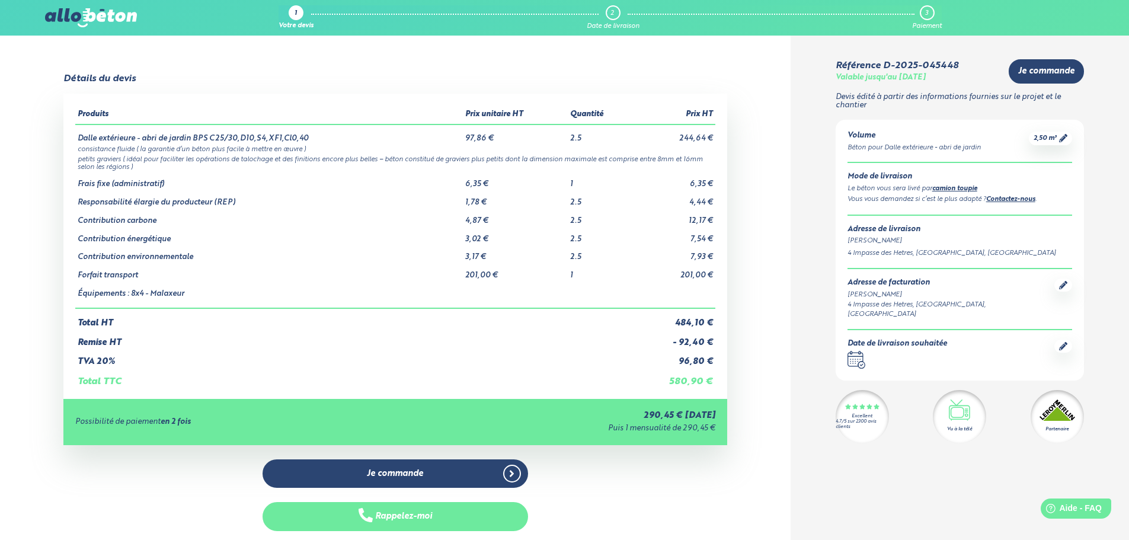 This screenshot has height=540, width=1129. Describe the element at coordinates (515, 235) in the screenshot. I see `td: 3,02 €` at that location.